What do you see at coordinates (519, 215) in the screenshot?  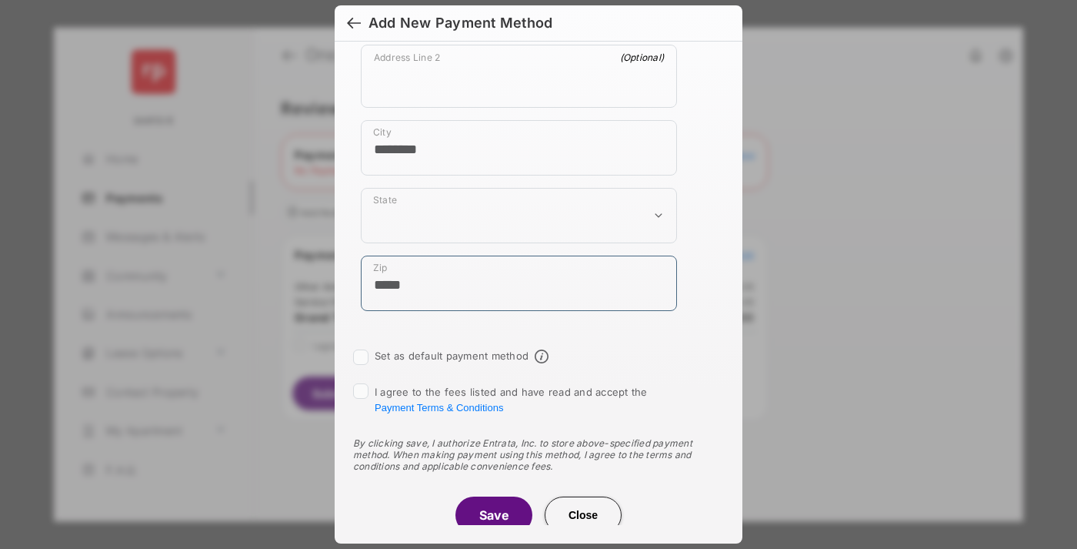 I see `div: payment_method_screening[postal_addresses][administrativeArea]` at bounding box center [519, 215].